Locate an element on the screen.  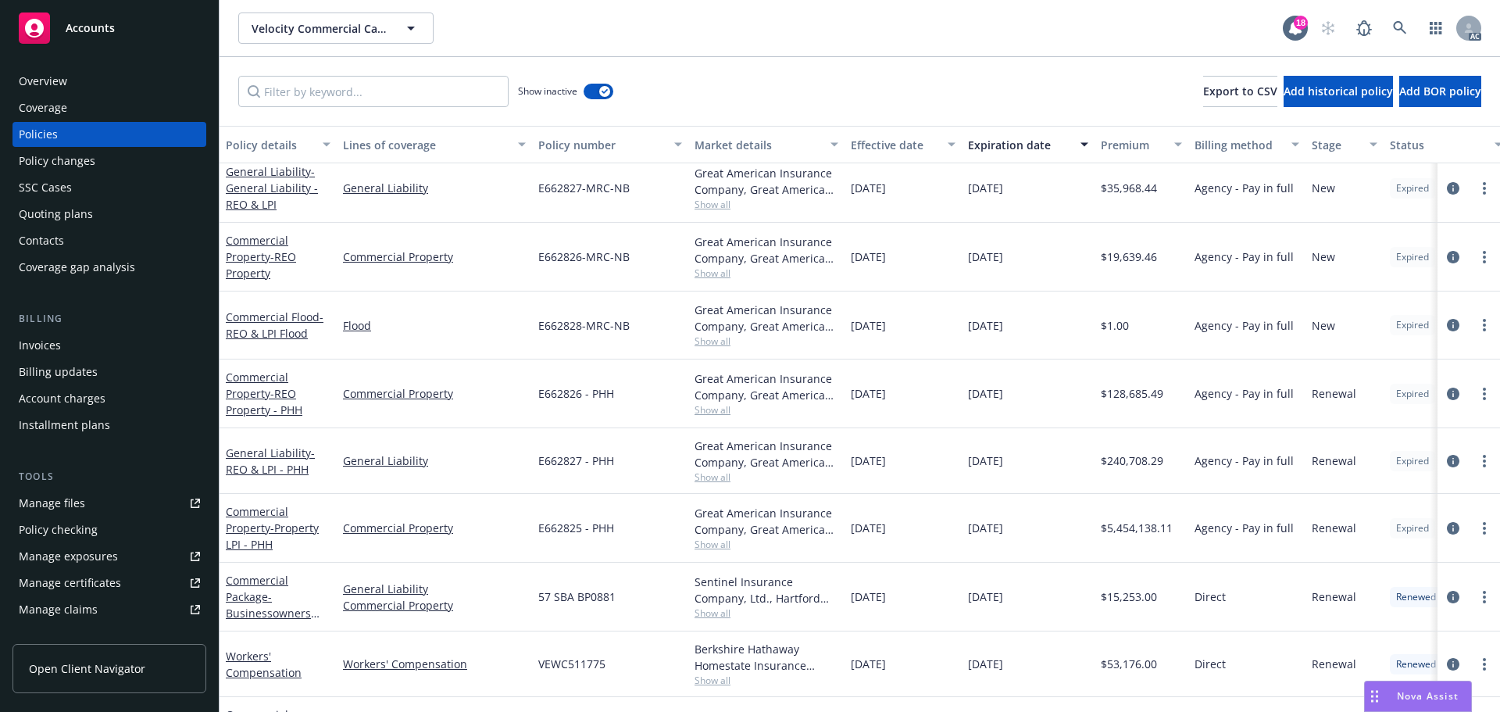
div: Sentinel Insurance Company, Ltd., Hartford Insurance Group is located at coordinates (766, 590).